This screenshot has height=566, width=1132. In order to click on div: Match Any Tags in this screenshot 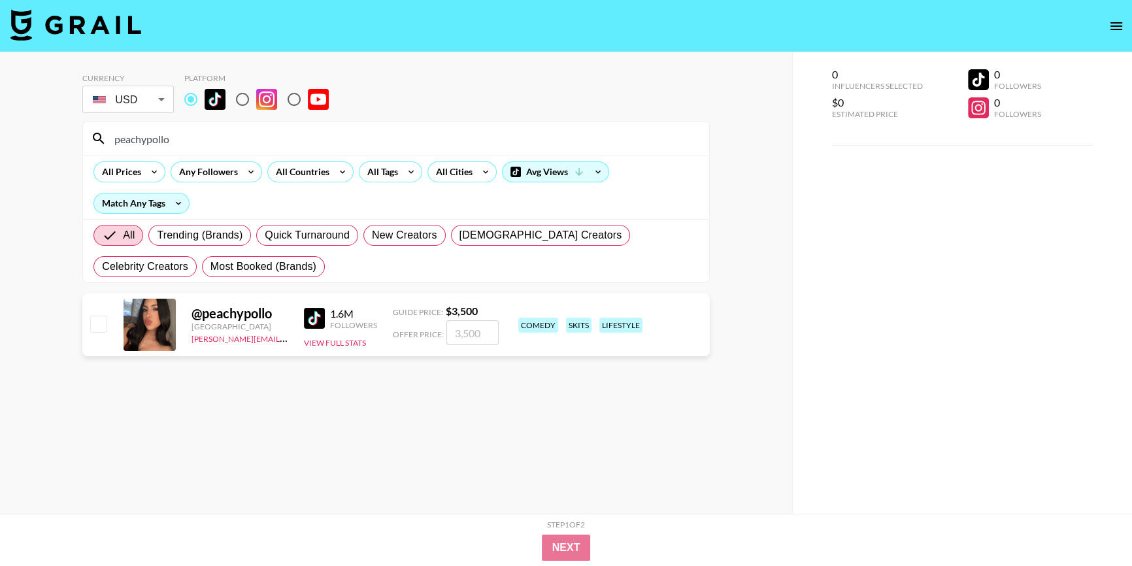, I will do `click(141, 203)`.